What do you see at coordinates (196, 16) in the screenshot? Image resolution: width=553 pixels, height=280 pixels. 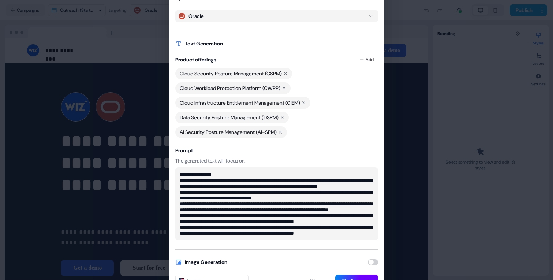 I see `div: Oracle` at bounding box center [196, 16].